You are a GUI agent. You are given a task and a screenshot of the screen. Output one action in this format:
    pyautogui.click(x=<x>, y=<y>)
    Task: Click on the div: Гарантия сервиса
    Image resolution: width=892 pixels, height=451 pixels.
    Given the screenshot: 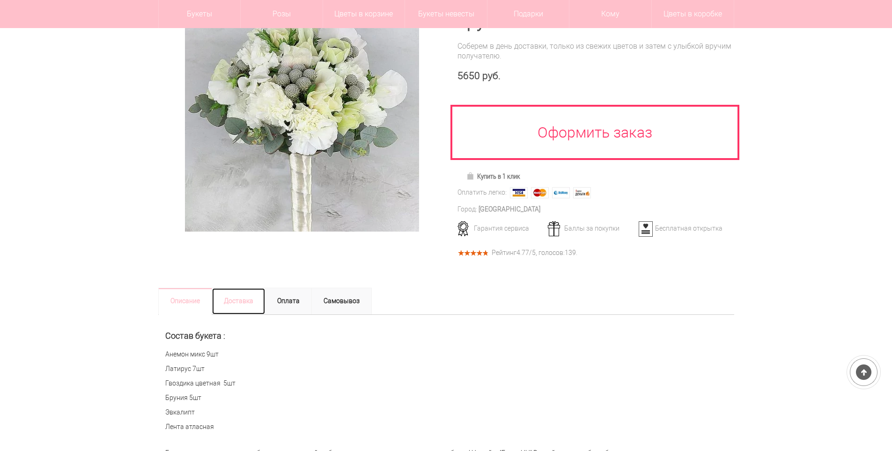 What is the action you would take?
    pyautogui.click(x=500, y=228)
    